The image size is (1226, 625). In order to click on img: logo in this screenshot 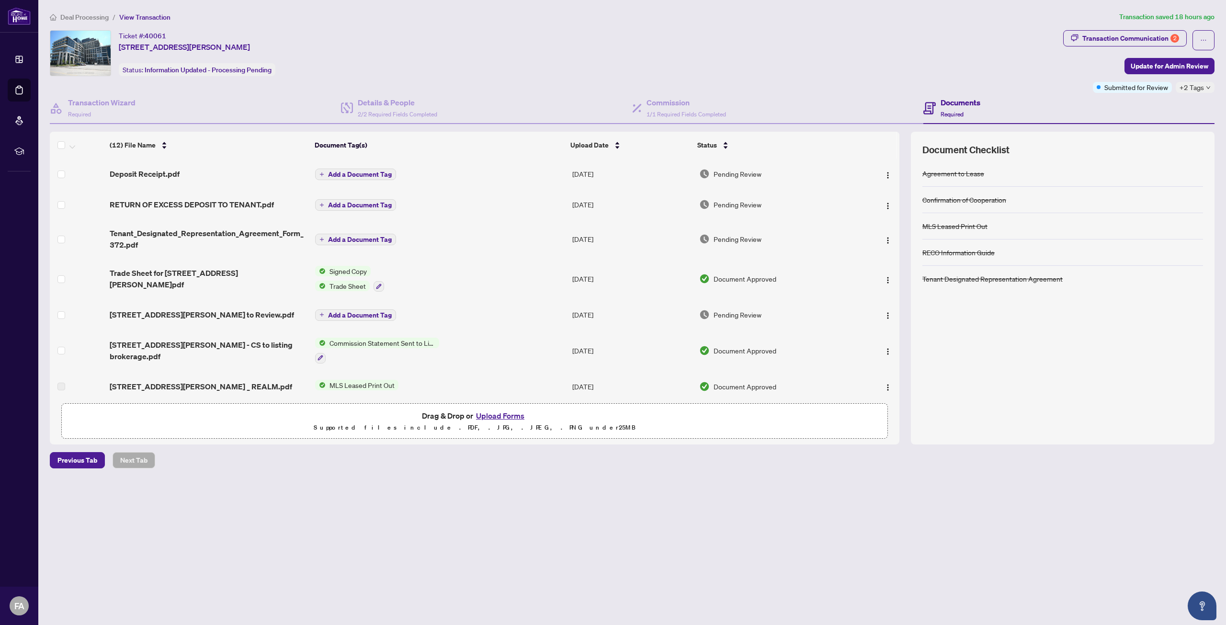, I will do `click(19, 16)`.